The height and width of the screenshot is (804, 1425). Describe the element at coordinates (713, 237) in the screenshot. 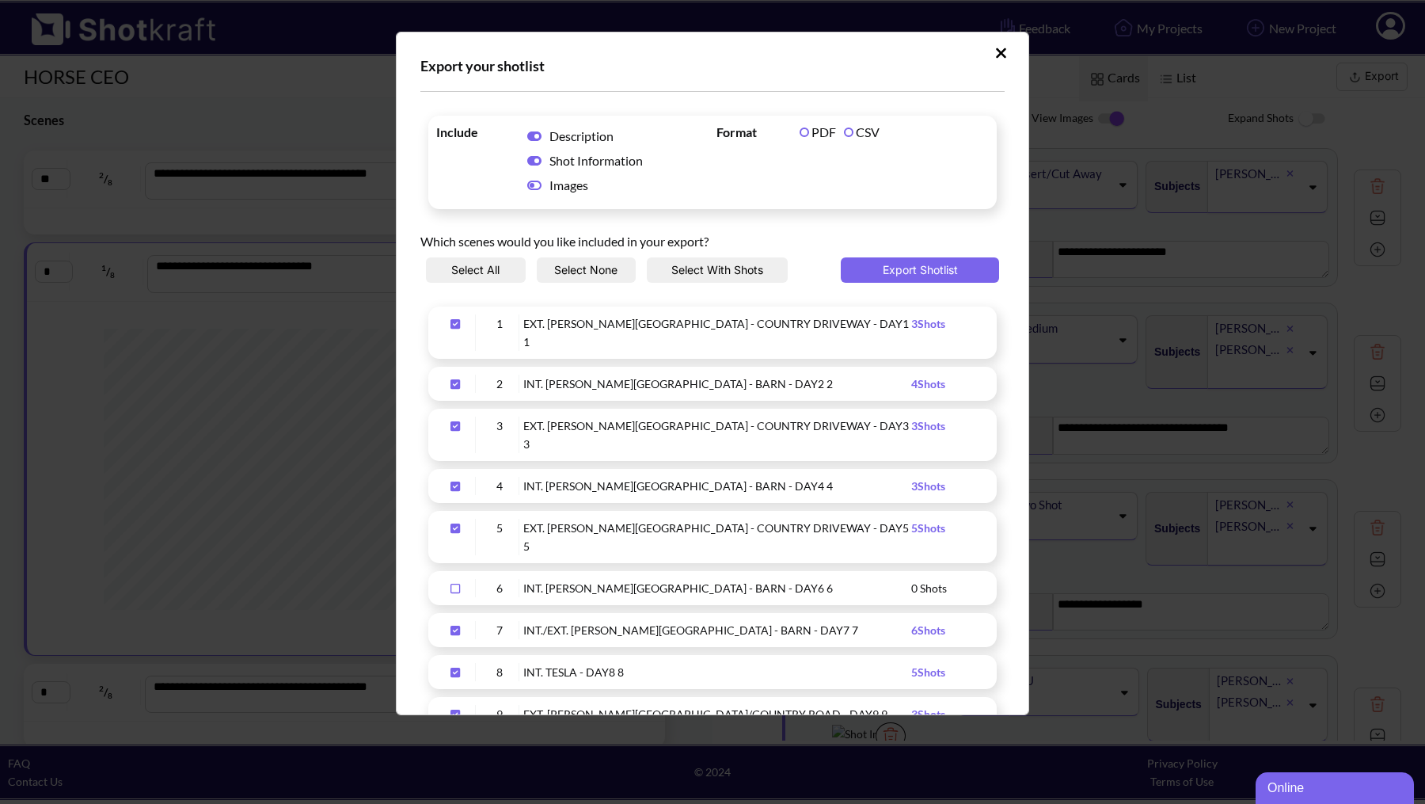

I see `div: Which scenes would you like included in your export?` at that location.